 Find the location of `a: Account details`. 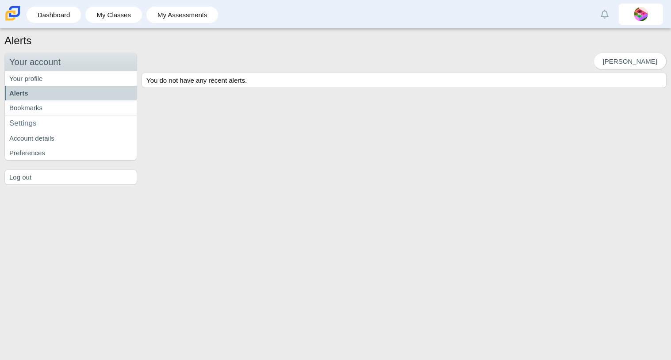

a: Account details is located at coordinates (71, 138).